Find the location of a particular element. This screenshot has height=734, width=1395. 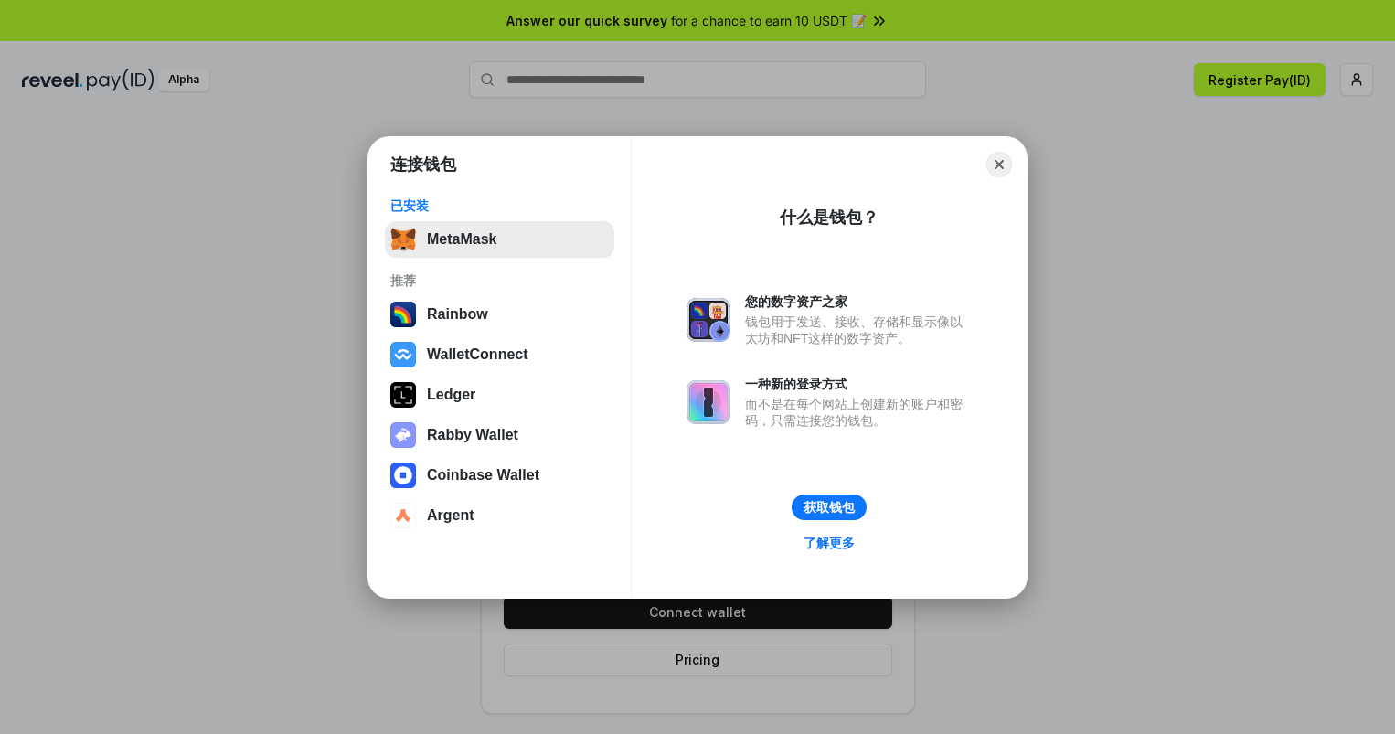

div: 而不是在每个网站上创建新的账户和密码，只需连接您的钱包。 is located at coordinates (858, 412).